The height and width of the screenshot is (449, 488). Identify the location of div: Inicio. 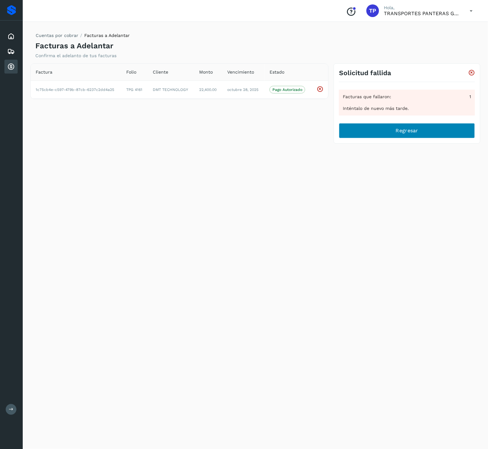
(11, 36).